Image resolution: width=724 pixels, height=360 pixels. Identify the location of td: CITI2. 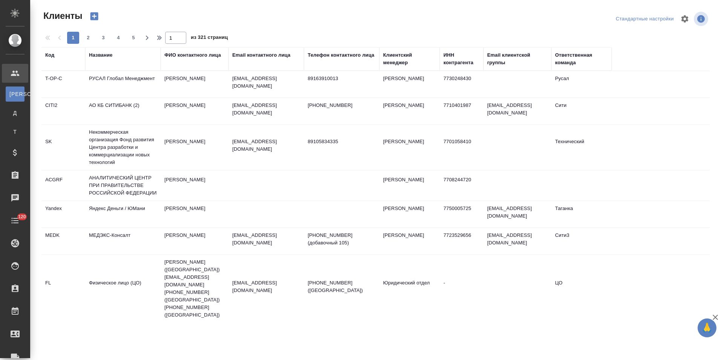
(63, 111).